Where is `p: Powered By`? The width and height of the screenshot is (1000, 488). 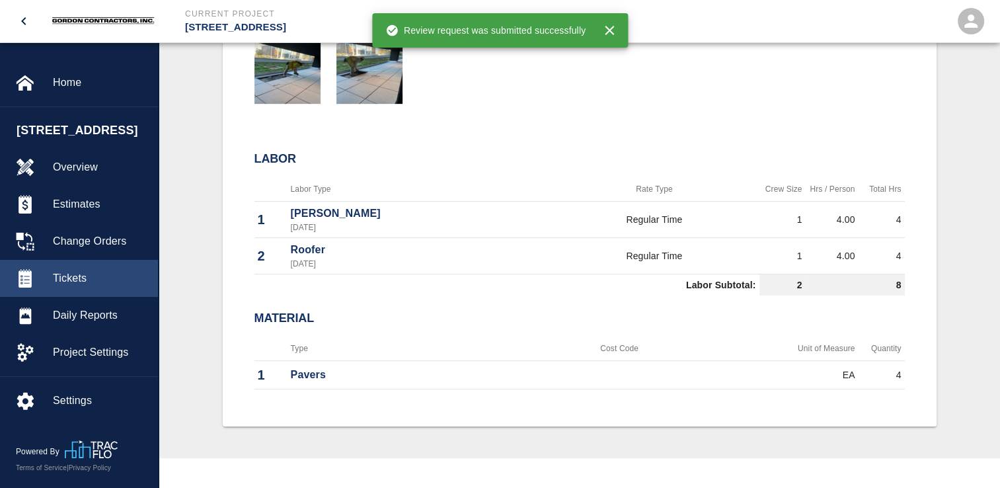 p: Powered By is located at coordinates (40, 452).